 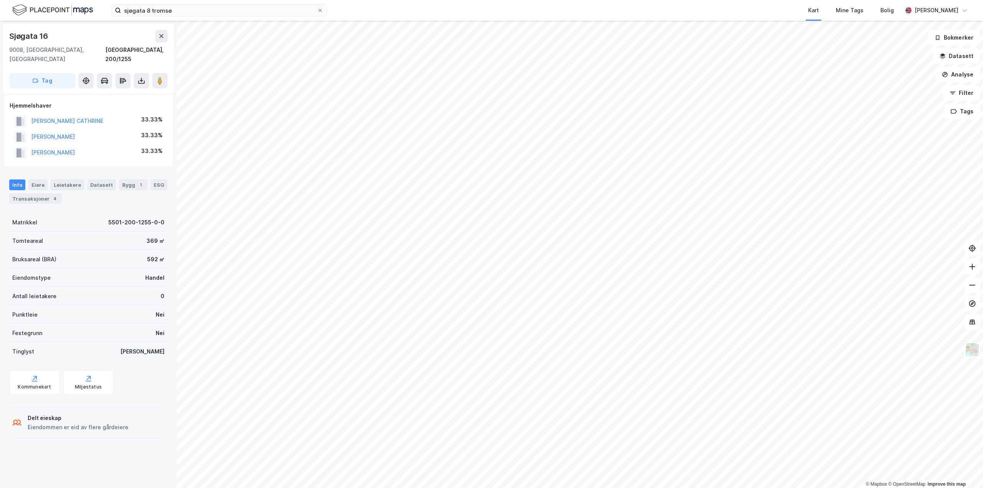 I want to click on div: Leietakere, so click(x=67, y=185).